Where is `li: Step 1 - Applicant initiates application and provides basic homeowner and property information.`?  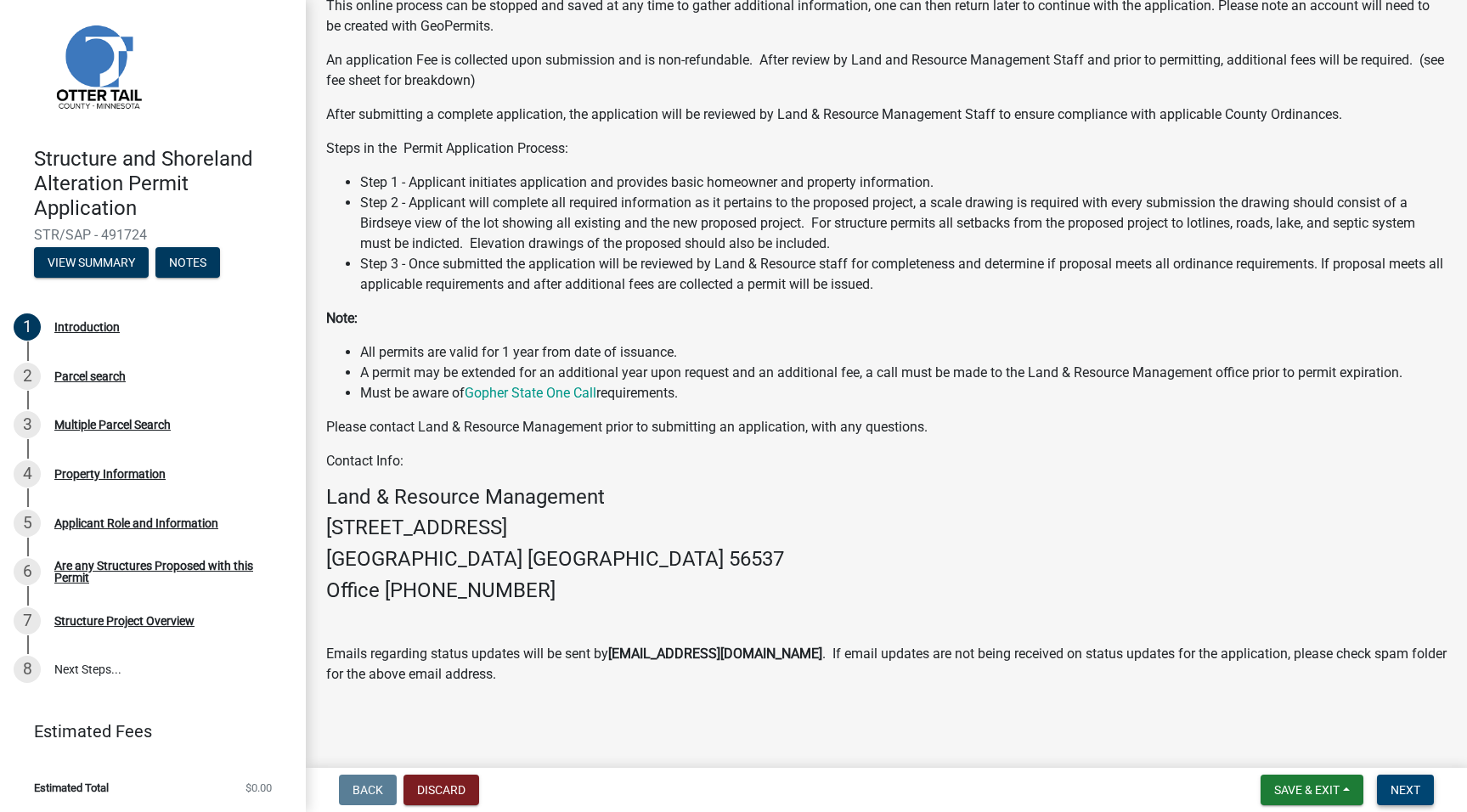 li: Step 1 - Applicant initiates application and provides basic homeowner and property information. is located at coordinates (903, 182).